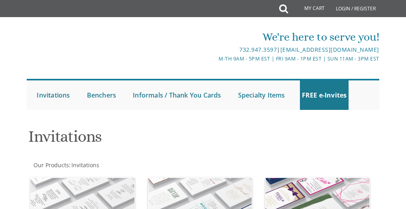 This screenshot has width=406, height=209. Describe the element at coordinates (85, 165) in the screenshot. I see `span: Invitations` at that location.